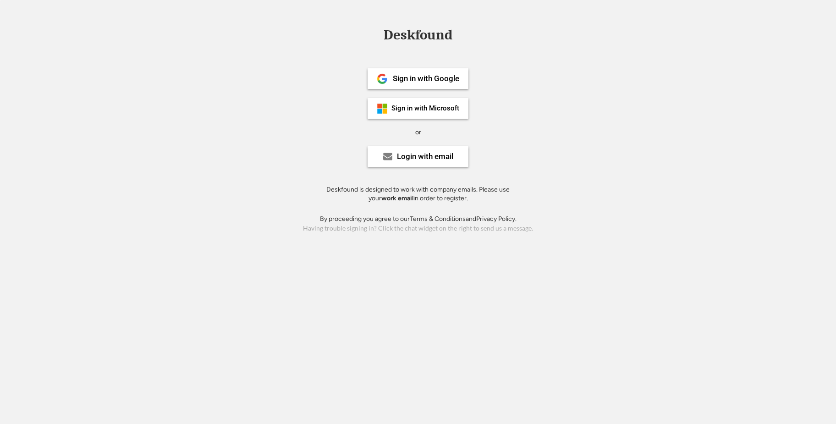  What do you see at coordinates (425, 156) in the screenshot?
I see `div: Login with email` at bounding box center [425, 156].